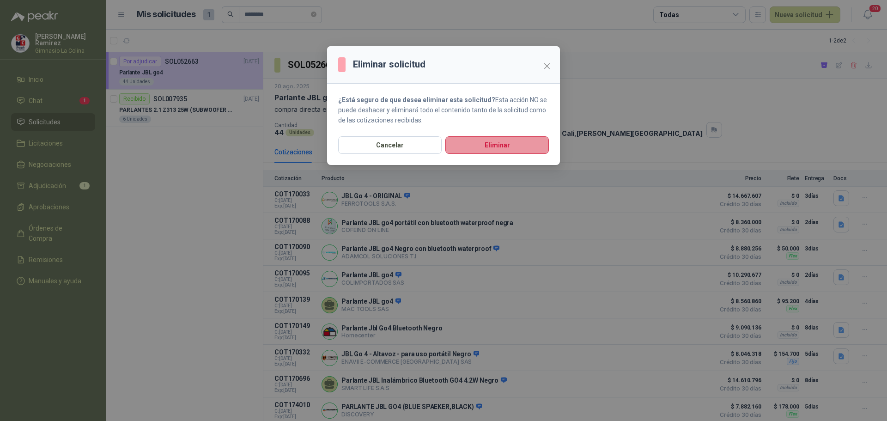  Describe the element at coordinates (389, 64) in the screenshot. I see `h3: Eliminar solicitud` at that location.